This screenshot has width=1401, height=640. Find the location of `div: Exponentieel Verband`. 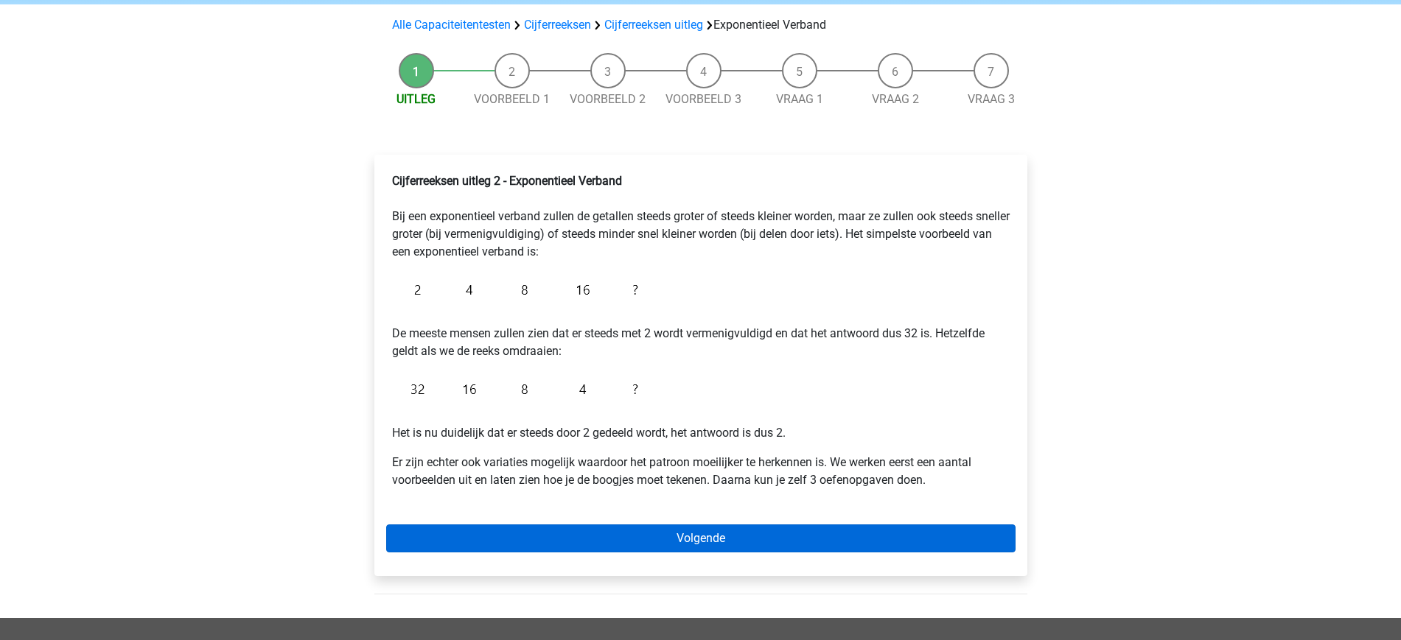

div: Exponentieel Verband is located at coordinates (701, 25).